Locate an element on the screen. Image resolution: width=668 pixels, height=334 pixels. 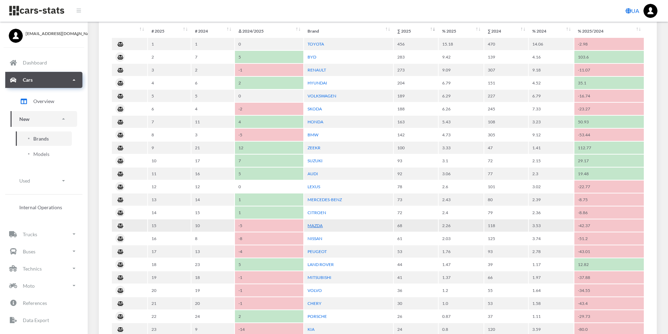
td: 1 is located at coordinates (269, 199).